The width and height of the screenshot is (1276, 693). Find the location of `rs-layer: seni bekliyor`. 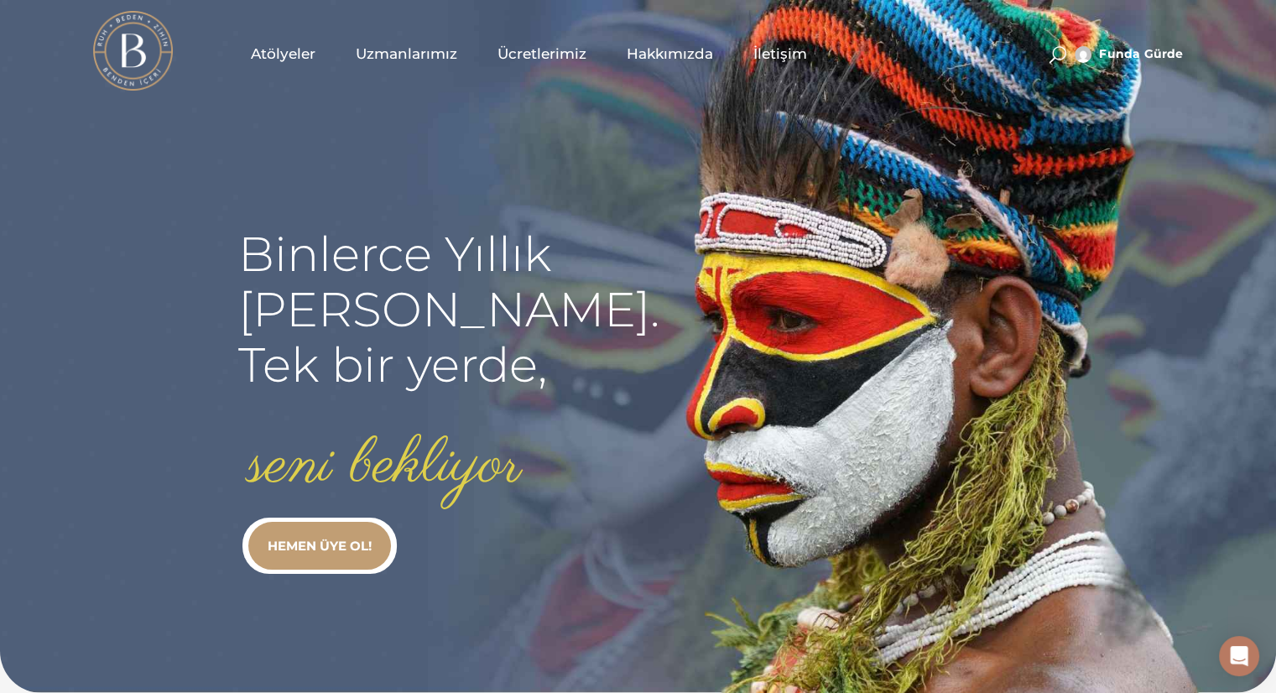

rs-layer: seni bekliyor is located at coordinates (385, 466).